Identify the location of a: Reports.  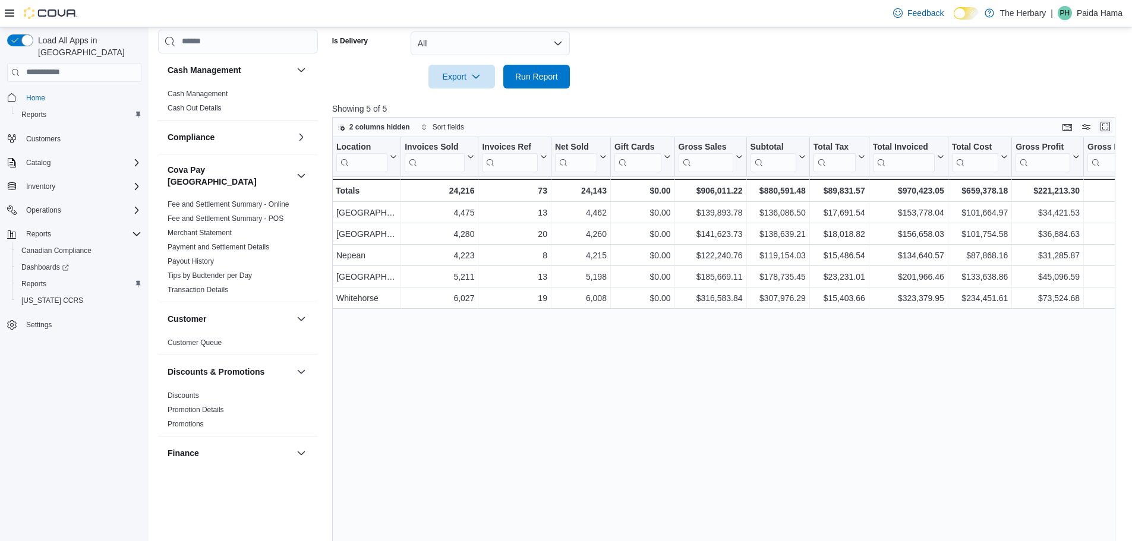
(34, 115).